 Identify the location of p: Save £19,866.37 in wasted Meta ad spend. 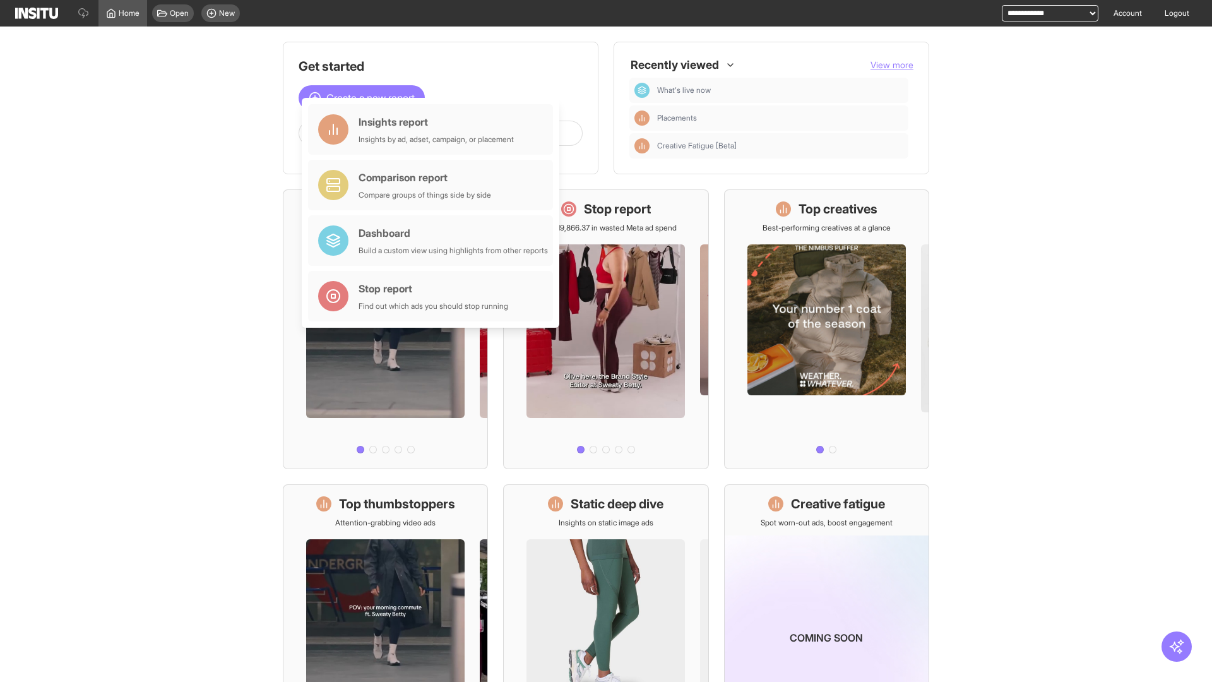
(605, 228).